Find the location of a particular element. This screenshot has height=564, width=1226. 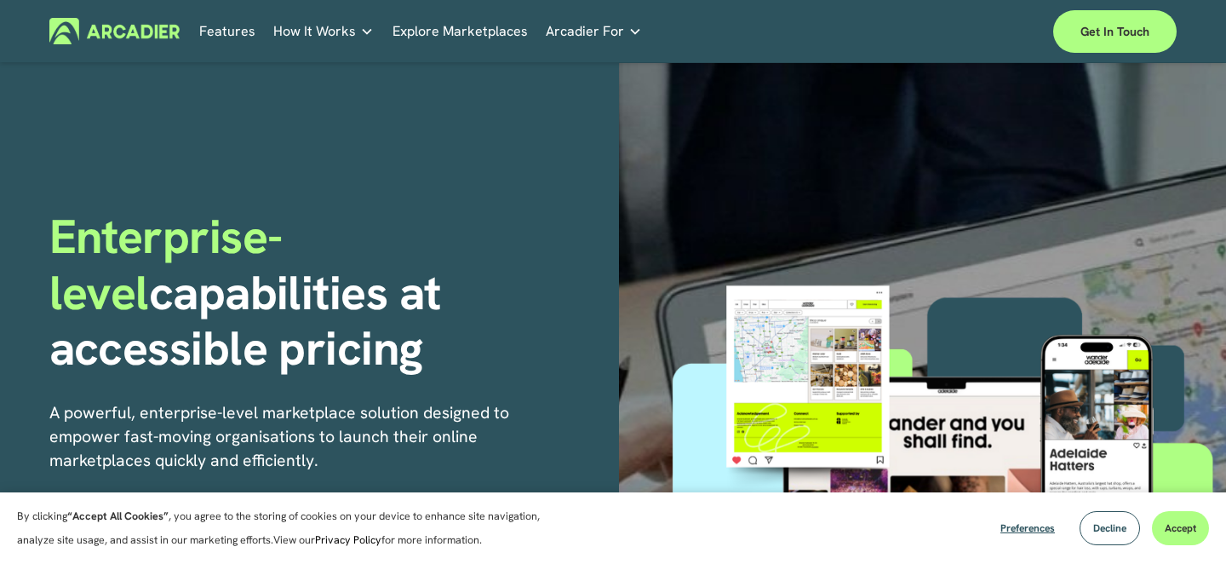

img: Arcadier is located at coordinates (114, 31).